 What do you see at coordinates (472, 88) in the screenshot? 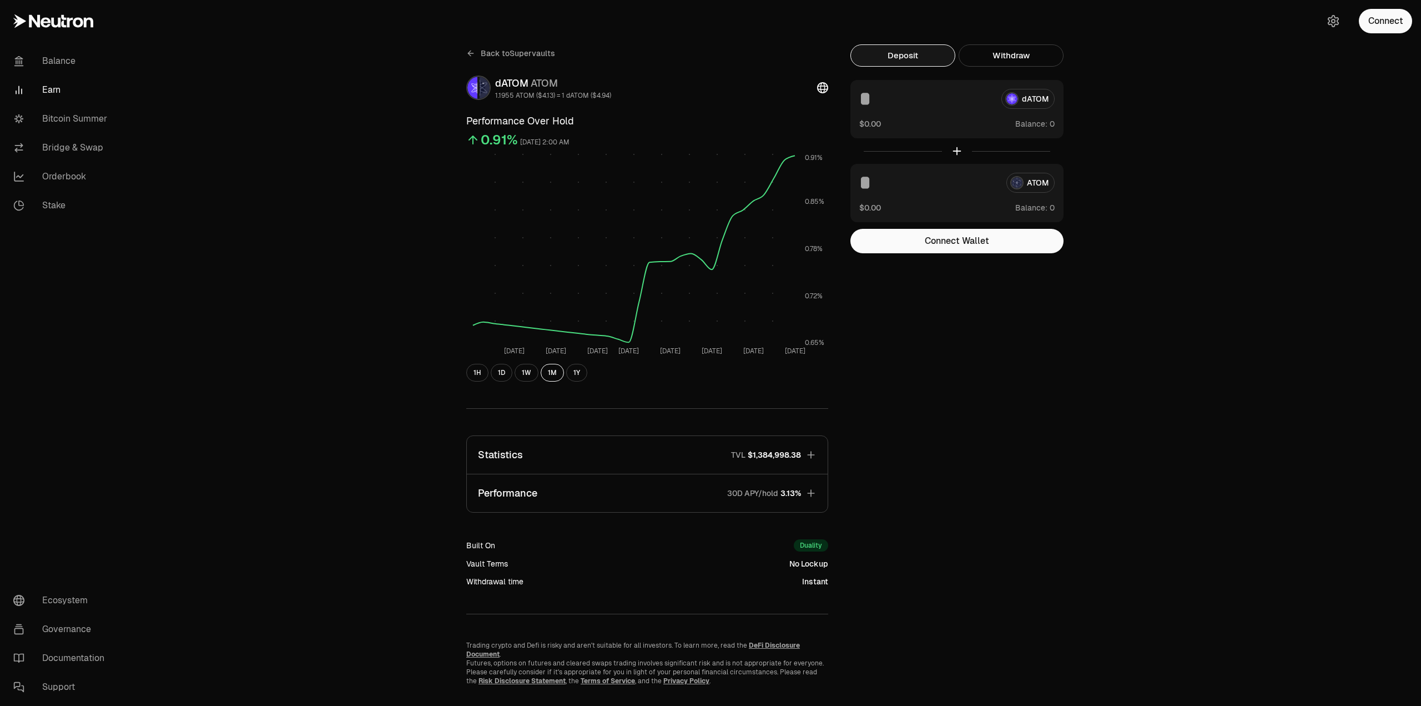
I see `img: dATOM Logo` at bounding box center [472, 88].